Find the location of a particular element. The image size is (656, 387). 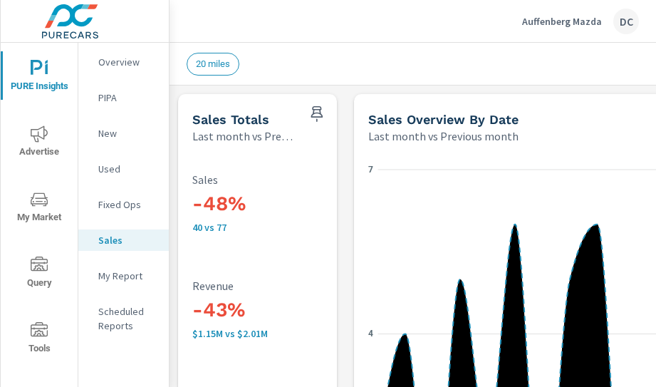

div: My Report is located at coordinates (123, 276).